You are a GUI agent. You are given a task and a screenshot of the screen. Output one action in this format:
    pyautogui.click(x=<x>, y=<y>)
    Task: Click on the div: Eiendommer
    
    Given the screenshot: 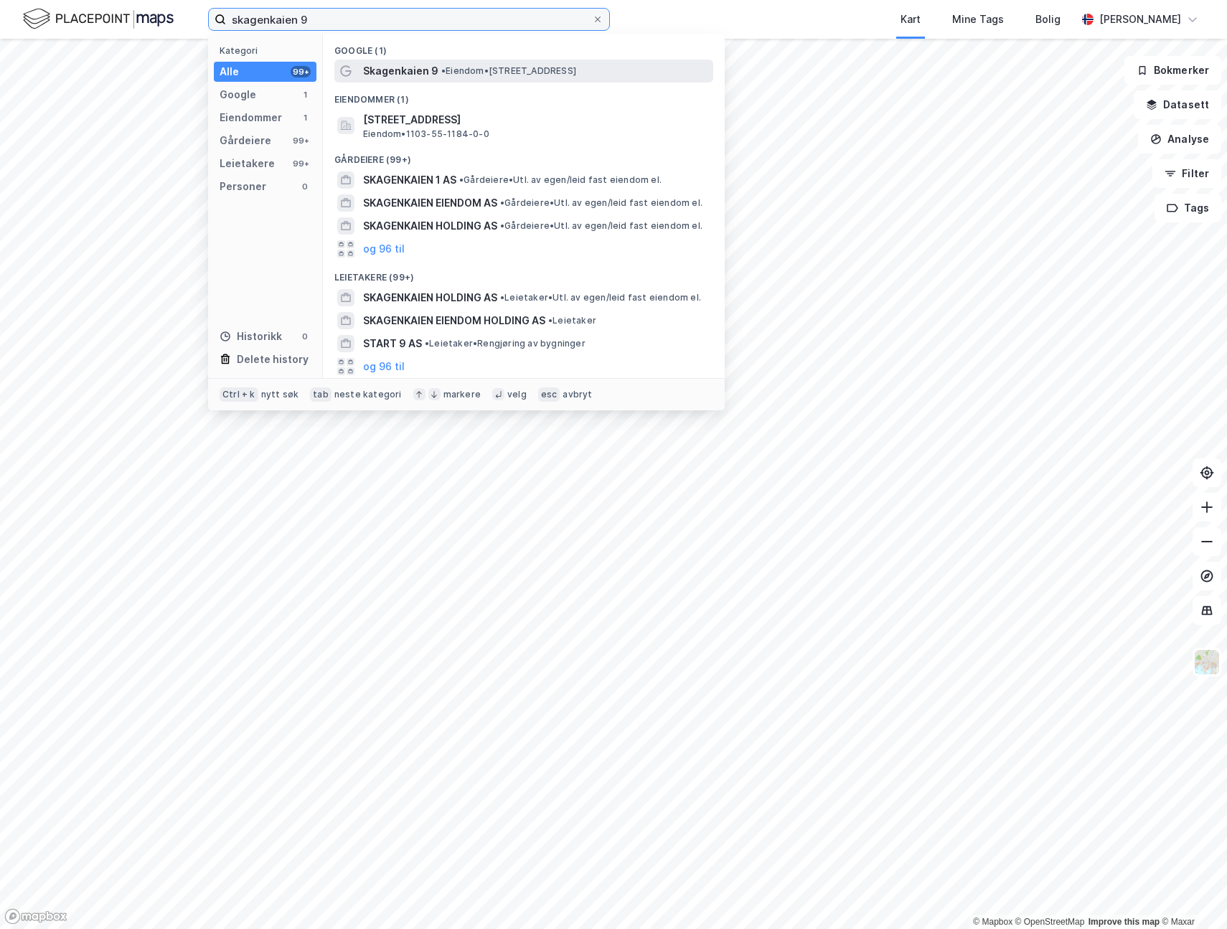 What is the action you would take?
    pyautogui.click(x=250, y=118)
    